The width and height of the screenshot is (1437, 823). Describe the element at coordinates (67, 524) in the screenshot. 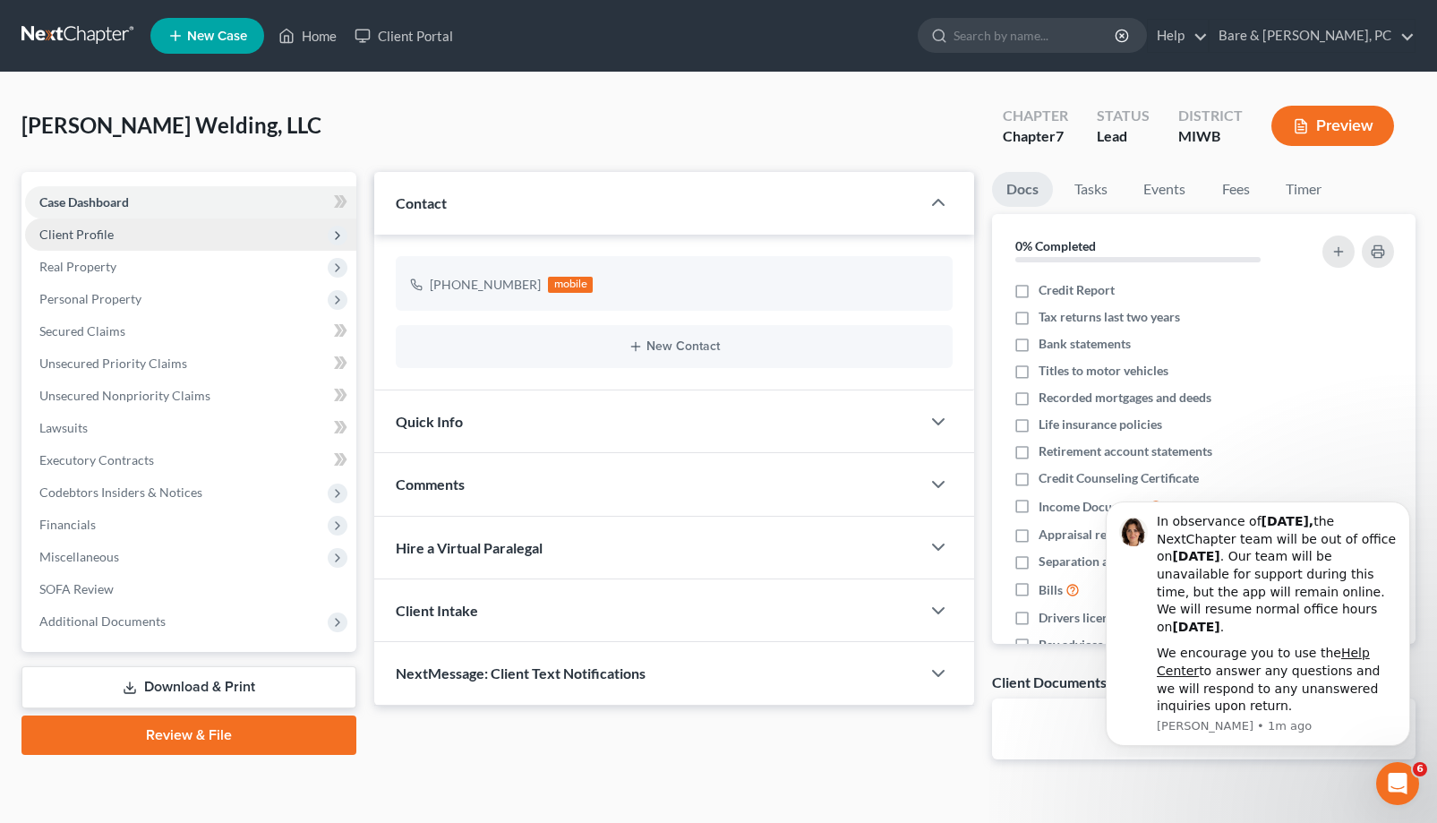

I see `span: Financials` at that location.